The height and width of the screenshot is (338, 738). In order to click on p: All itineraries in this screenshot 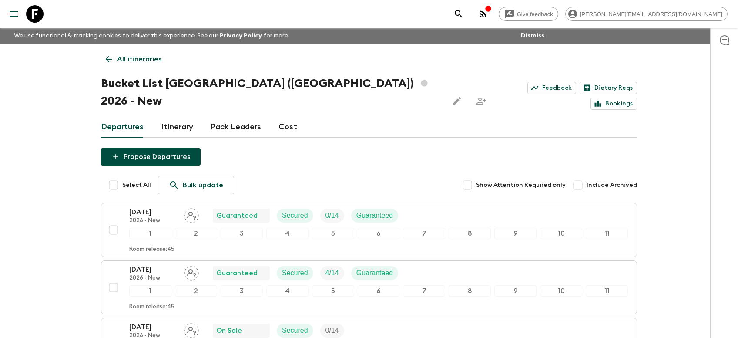, I will do `click(139, 59)`.